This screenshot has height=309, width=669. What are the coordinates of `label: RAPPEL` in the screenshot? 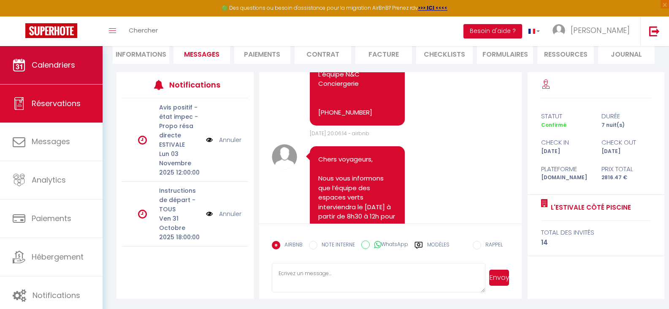 It's located at (492, 245).